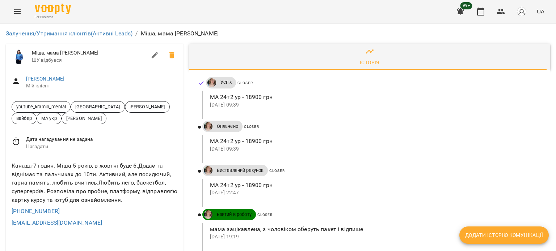  I want to click on button: UA, so click(540, 11).